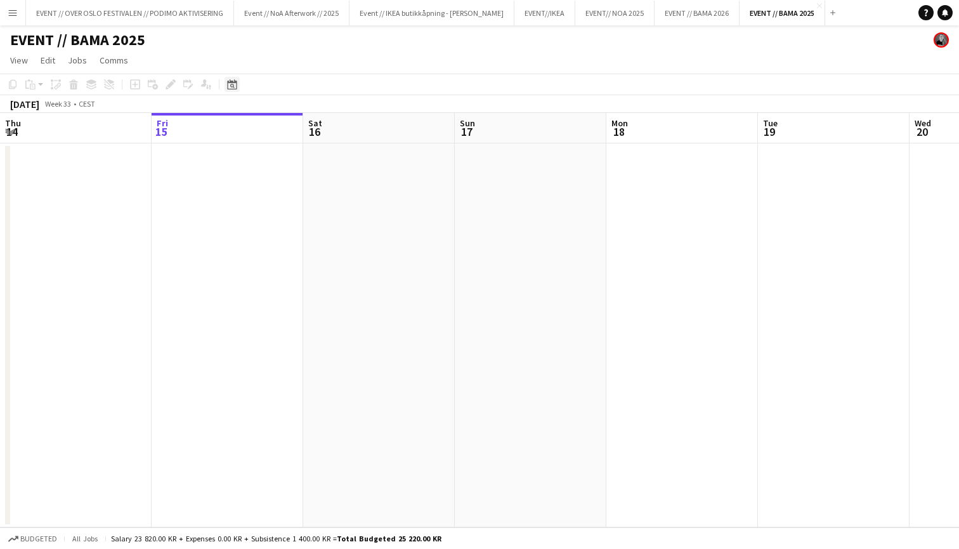 Image resolution: width=959 pixels, height=549 pixels. I want to click on span: Edit, so click(48, 60).